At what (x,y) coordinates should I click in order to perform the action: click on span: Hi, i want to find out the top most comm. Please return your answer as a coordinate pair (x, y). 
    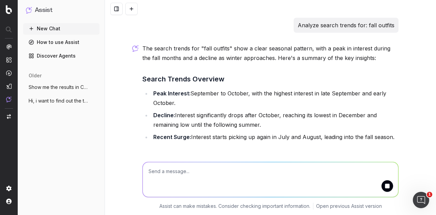
    Looking at the image, I should click on (59, 101).